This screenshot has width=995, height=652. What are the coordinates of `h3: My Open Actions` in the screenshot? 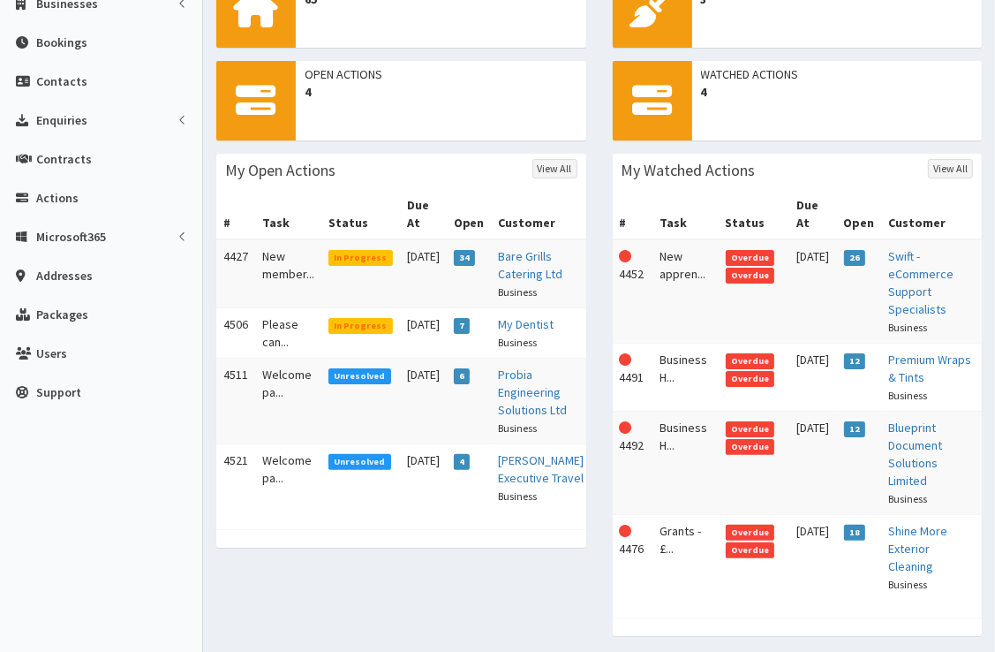 It's located at (280, 170).